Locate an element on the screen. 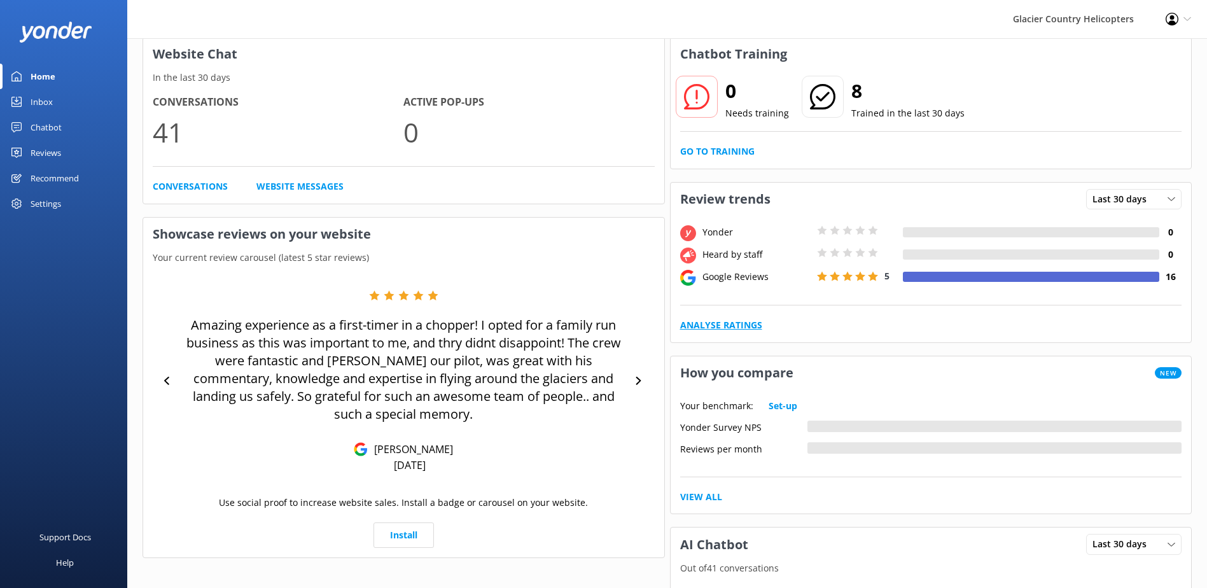  div: Help is located at coordinates (65, 562).